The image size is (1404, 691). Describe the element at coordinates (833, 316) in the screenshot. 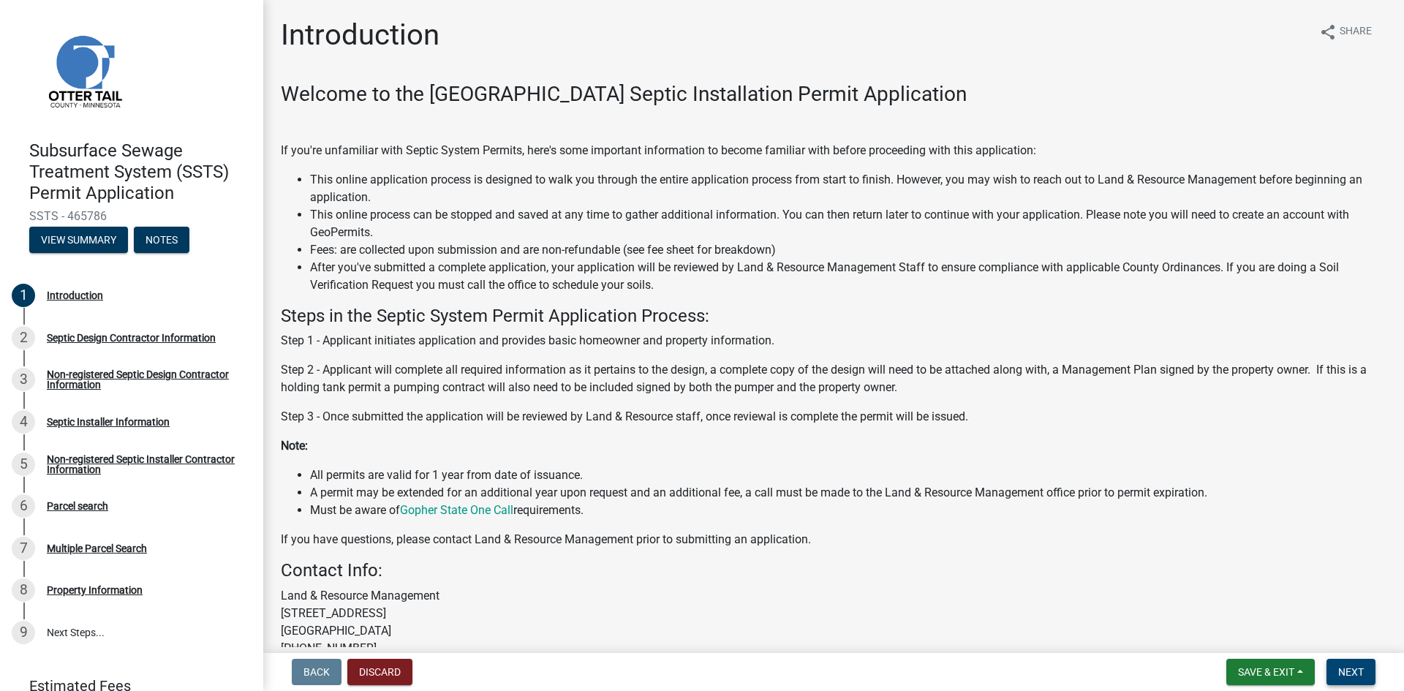

I see `h4: Steps in the Septic System Permit Application Process:` at that location.